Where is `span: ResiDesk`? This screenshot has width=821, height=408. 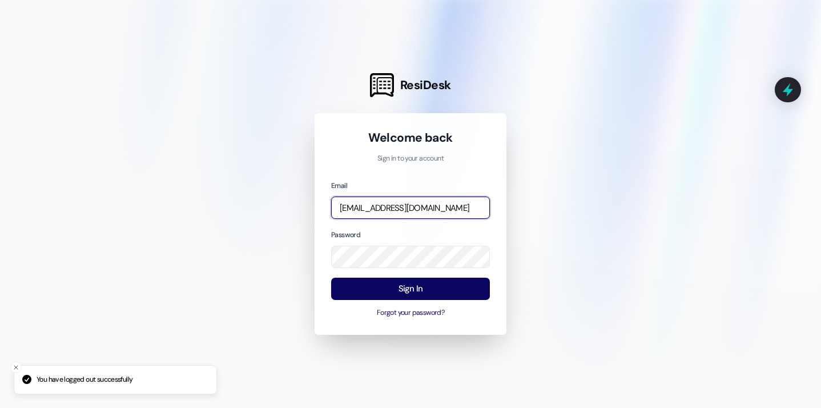
span: ResiDesk is located at coordinates (425, 85).